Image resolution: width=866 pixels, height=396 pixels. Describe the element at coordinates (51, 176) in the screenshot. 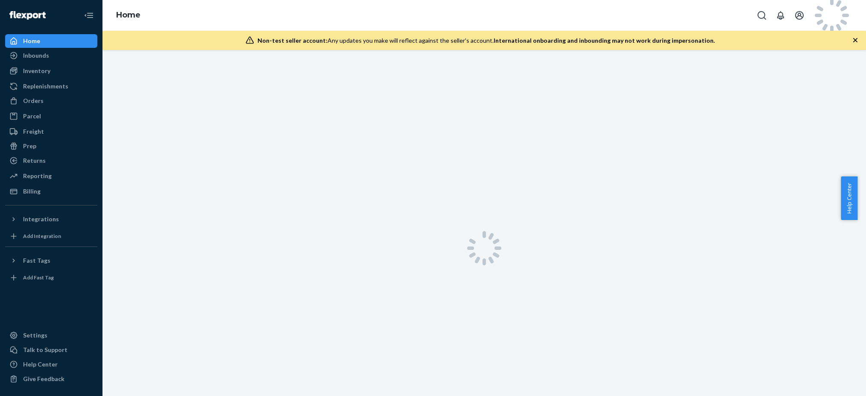

I see `a: Reporting` at that location.